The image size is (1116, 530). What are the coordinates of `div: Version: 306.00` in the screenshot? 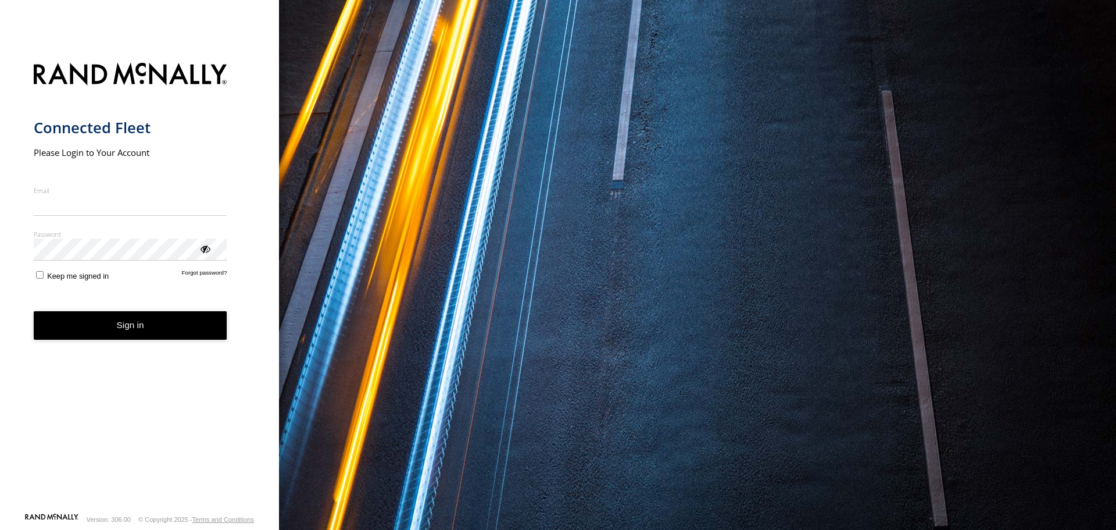 It's located at (109, 519).